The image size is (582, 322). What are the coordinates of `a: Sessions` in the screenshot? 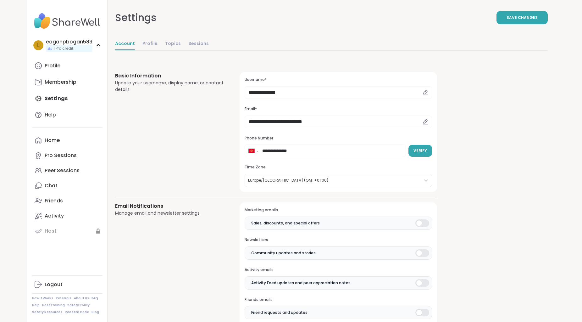 It's located at (198, 44).